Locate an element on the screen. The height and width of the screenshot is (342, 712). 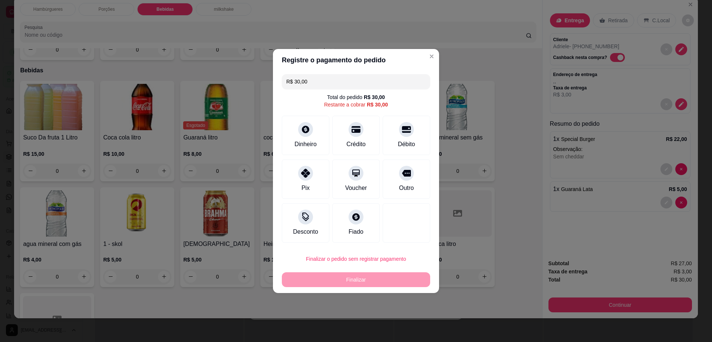
div: Voucher is located at coordinates (356, 188).